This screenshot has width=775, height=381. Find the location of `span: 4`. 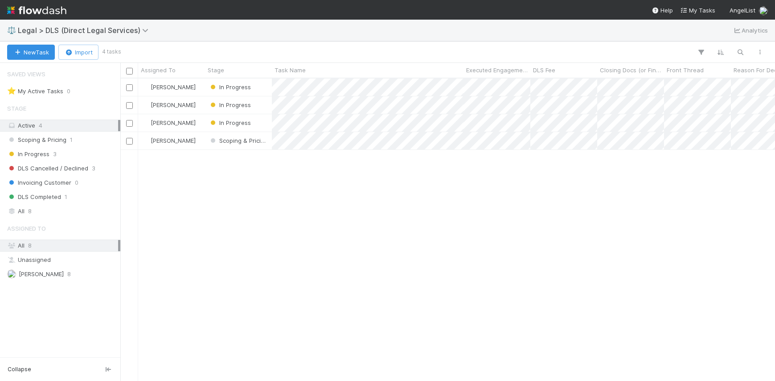

span: 4 is located at coordinates (41, 125).